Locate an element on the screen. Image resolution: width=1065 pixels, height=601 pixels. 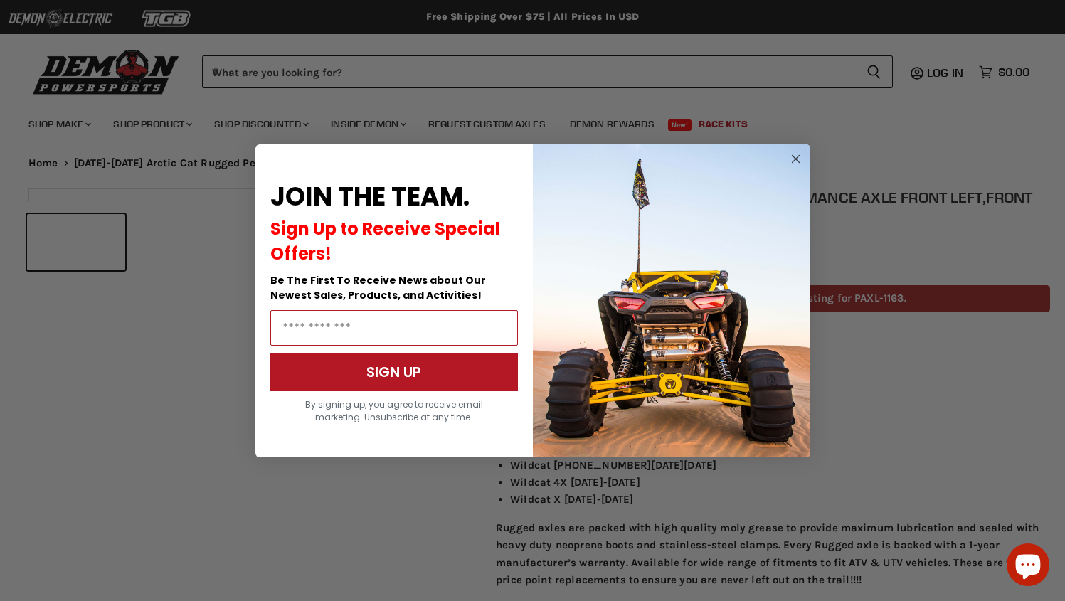
span: By signing up, you agree to receive email marketing. Unsubscribe at any time. is located at coordinates (394, 410).